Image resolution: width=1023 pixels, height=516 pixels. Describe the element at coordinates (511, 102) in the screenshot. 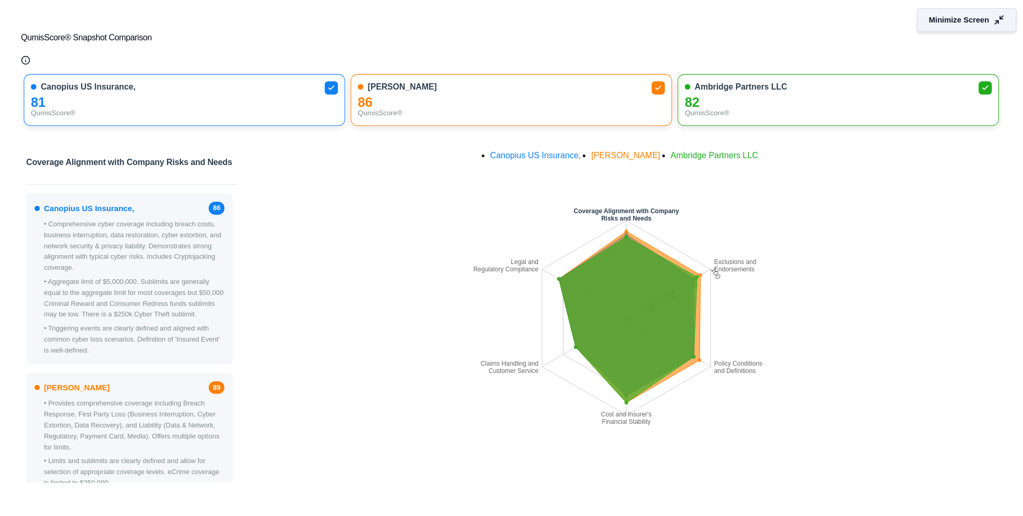

I see `div: 86` at that location.